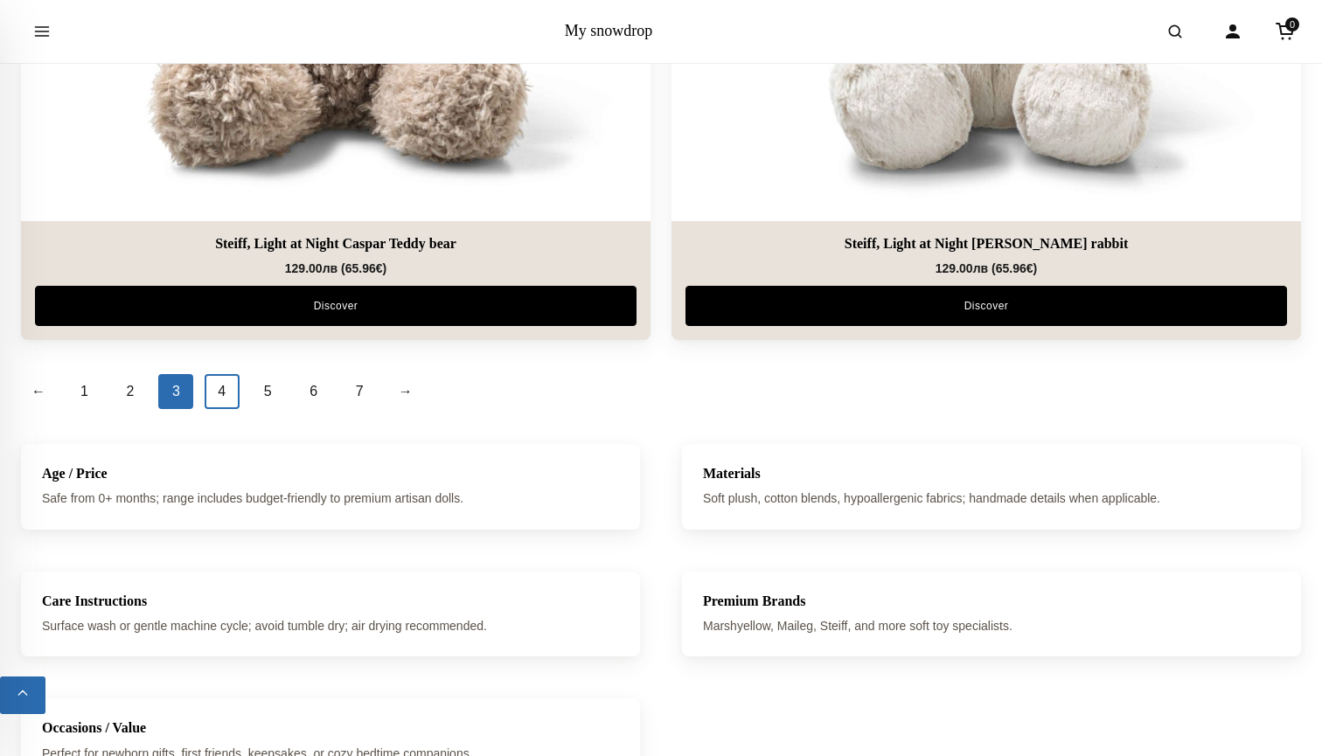 The image size is (1322, 756). What do you see at coordinates (1293, 24) in the screenshot?
I see `span: 0` at bounding box center [1293, 24].